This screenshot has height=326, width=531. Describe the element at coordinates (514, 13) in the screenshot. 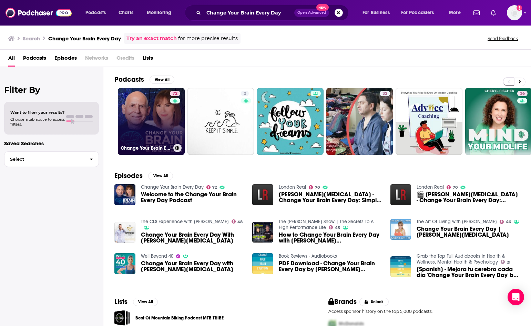

I see `img: User Profile` at that location.